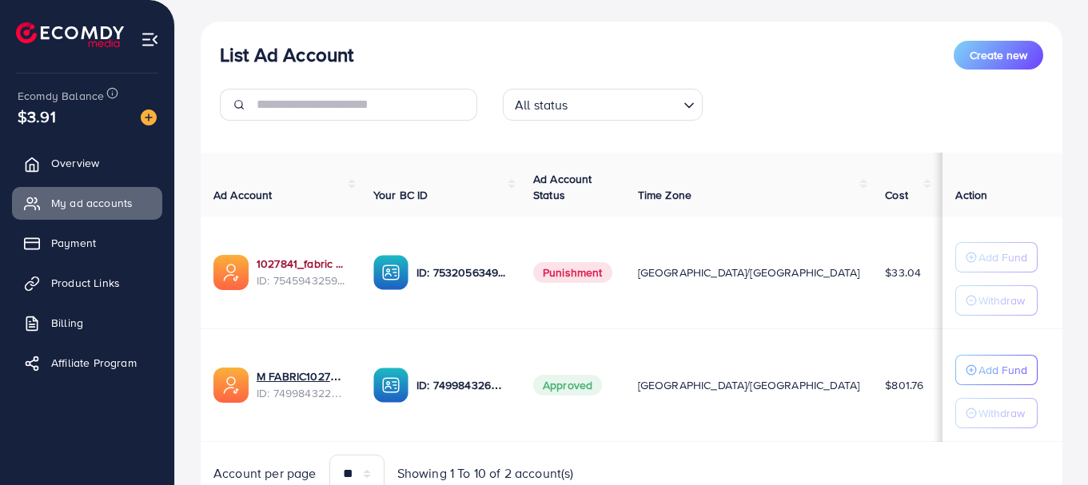  What do you see at coordinates (92, 203) in the screenshot?
I see `span: My ad accounts` at bounding box center [92, 203].